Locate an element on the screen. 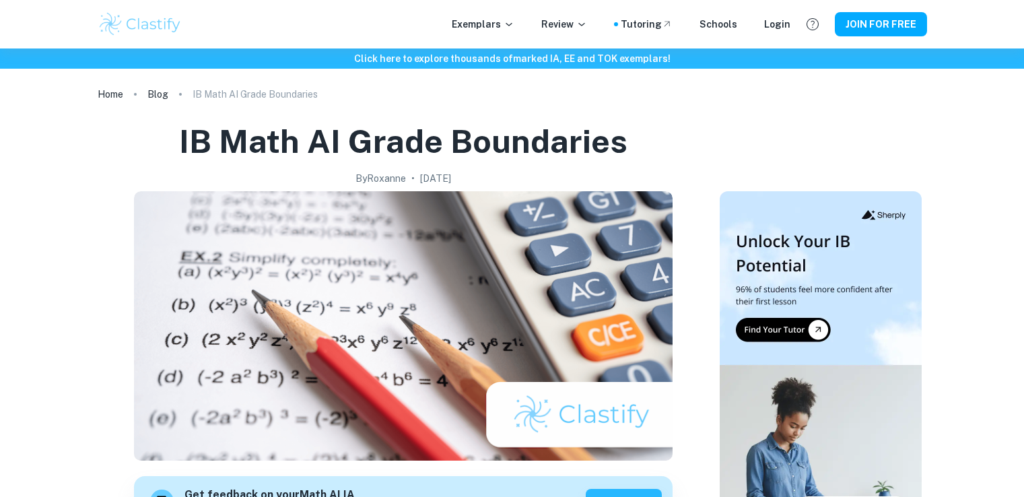 This screenshot has height=497, width=1024. a: Blog is located at coordinates (158, 94).